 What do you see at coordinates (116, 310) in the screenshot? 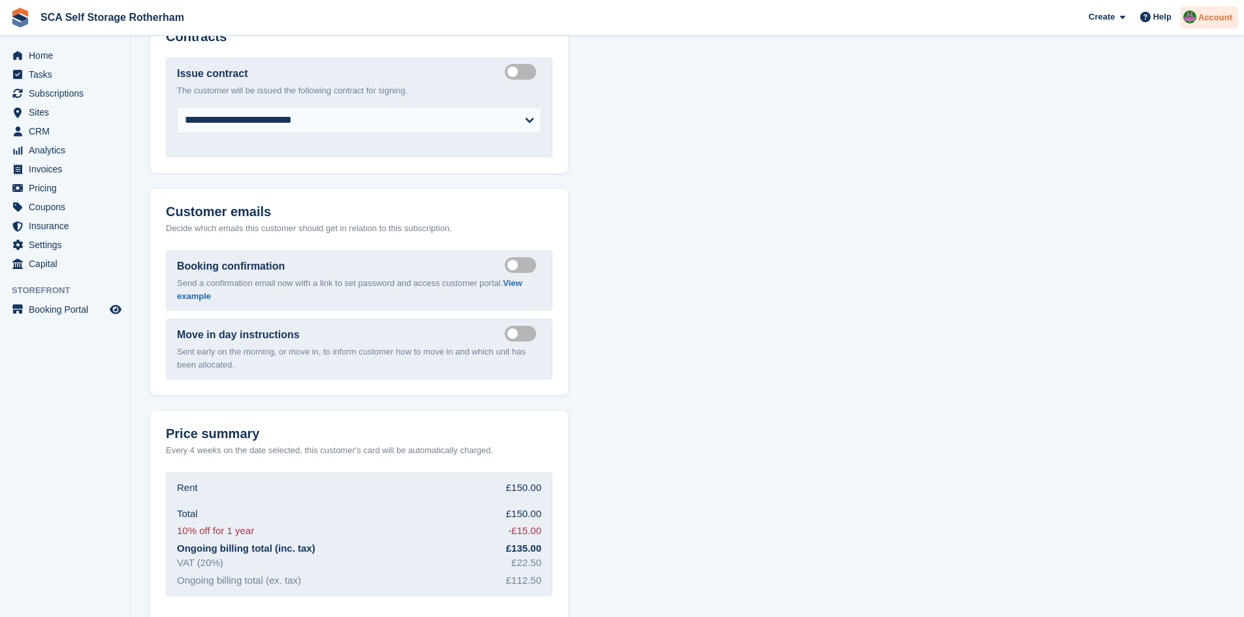
I see `a: Preview store` at bounding box center [116, 310].